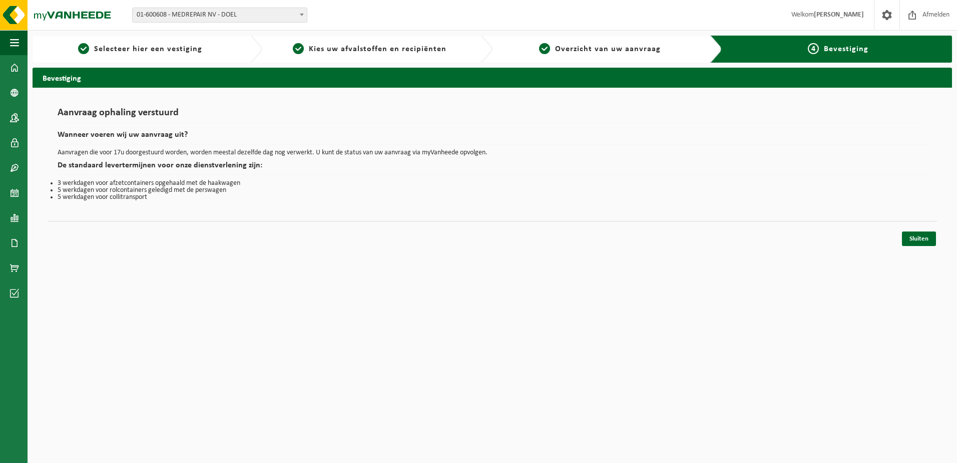  Describe the element at coordinates (370, 49) in the screenshot. I see `a: 2Kies uw afvalstoffen en recipiënten` at that location.